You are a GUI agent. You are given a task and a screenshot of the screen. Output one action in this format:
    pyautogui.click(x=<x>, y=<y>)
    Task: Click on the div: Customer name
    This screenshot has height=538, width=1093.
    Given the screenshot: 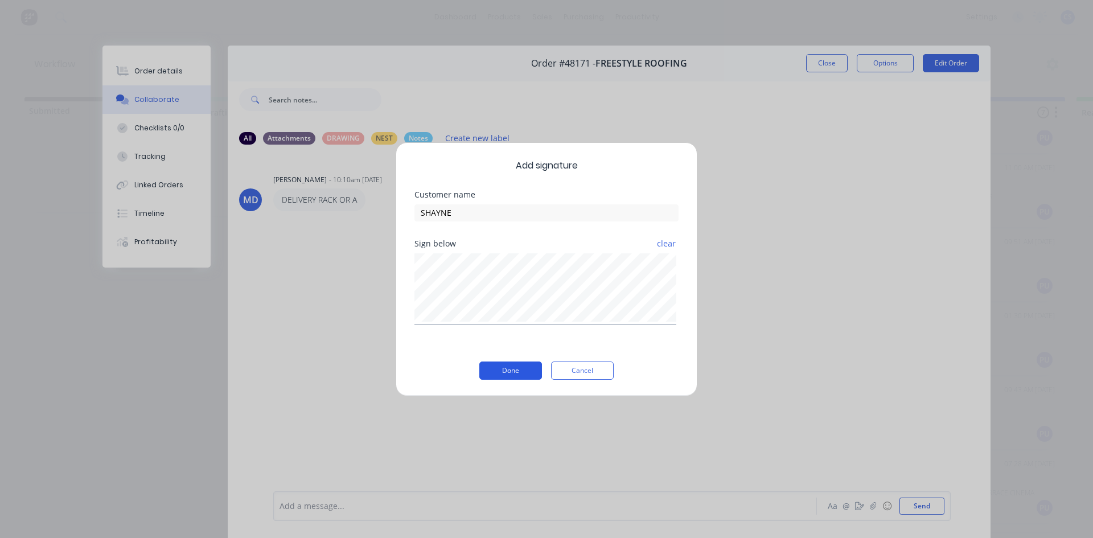 What is the action you would take?
    pyautogui.click(x=546, y=195)
    